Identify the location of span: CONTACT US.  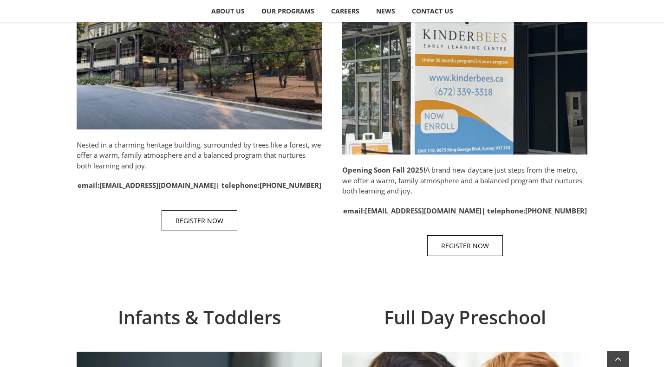
(432, 11).